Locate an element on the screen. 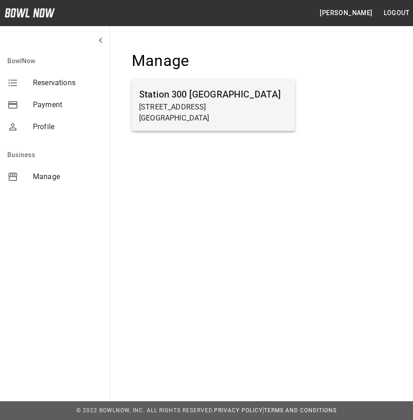 This screenshot has width=413, height=420. span: Reservations is located at coordinates (68, 83).